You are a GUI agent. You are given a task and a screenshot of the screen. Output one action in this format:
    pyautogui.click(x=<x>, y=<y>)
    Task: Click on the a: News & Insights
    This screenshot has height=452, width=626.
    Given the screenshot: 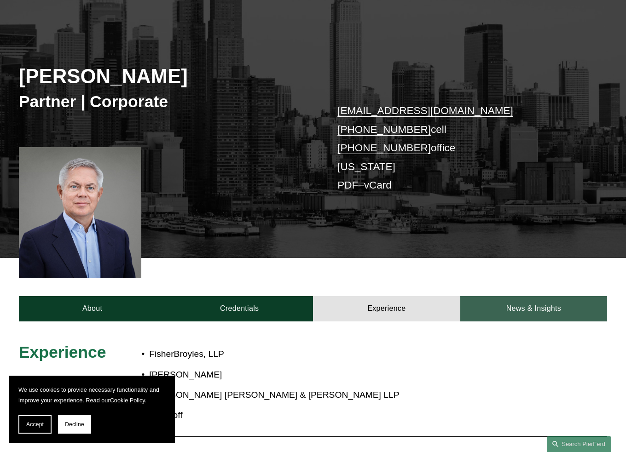 What is the action you would take?
    pyautogui.click(x=534, y=309)
    